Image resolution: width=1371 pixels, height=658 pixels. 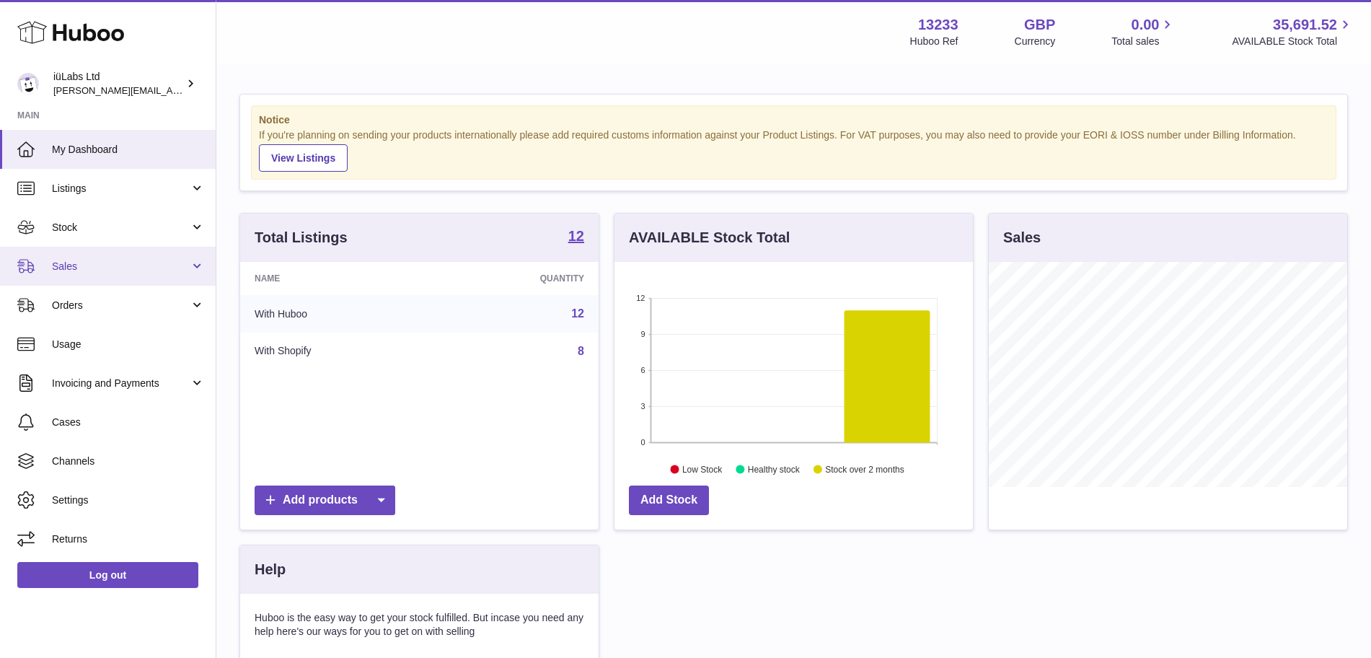 What do you see at coordinates (640, 298) in the screenshot?
I see `text: 12` at bounding box center [640, 298].